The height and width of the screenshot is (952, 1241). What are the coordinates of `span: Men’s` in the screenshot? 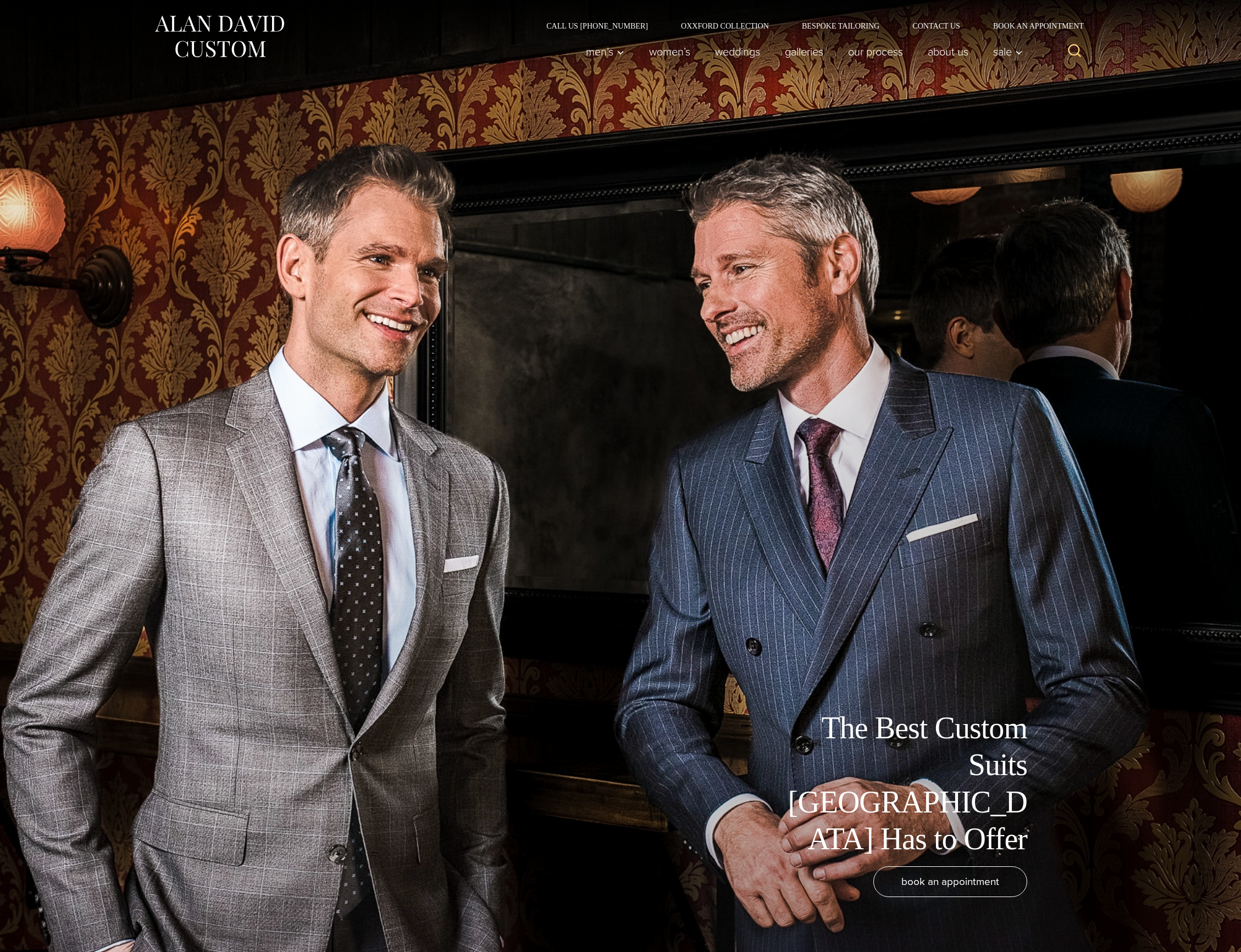 It's located at (605, 52).